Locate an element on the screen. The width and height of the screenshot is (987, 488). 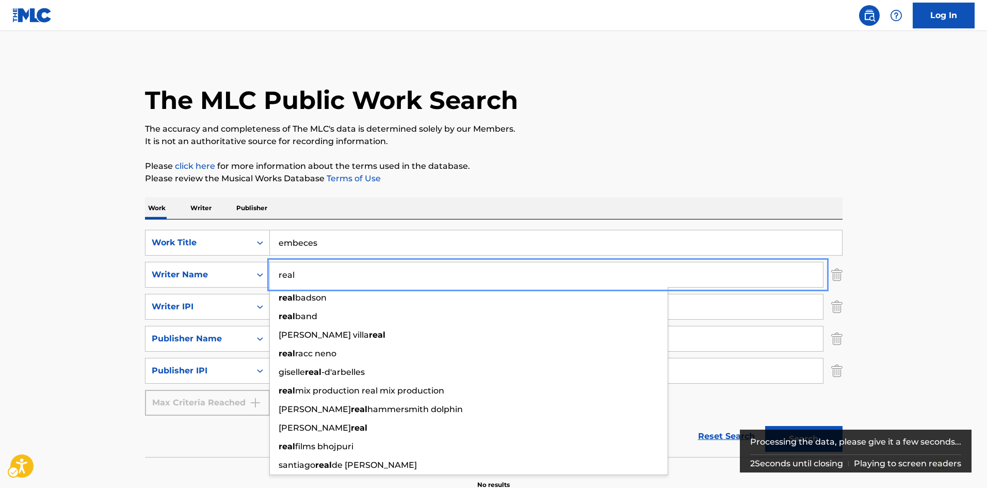
a: Reset Search is located at coordinates (727, 436).